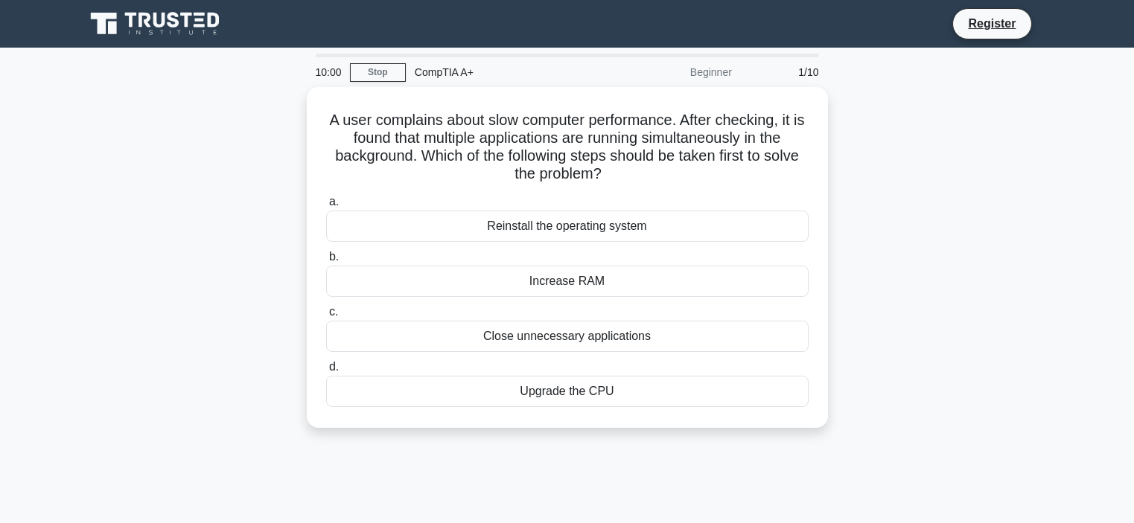  Describe the element at coordinates (334, 311) in the screenshot. I see `span: c.` at that location.